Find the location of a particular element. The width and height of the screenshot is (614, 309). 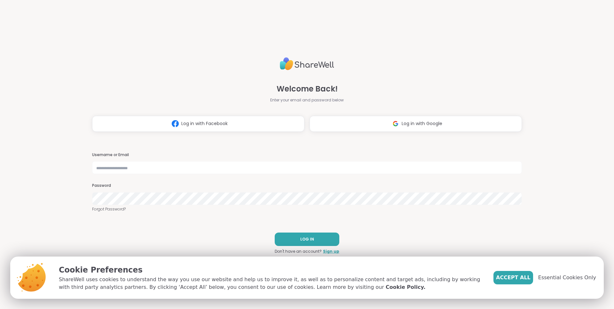

a: Sign up is located at coordinates (331, 251).